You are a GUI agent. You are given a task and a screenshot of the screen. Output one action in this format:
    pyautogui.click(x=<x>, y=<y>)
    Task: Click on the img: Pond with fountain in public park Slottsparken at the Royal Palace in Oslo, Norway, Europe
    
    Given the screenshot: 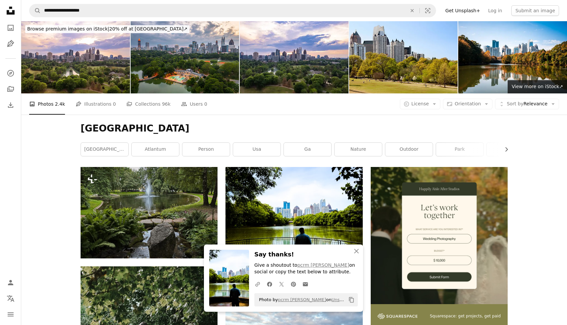 What is the action you would take?
    pyautogui.click(x=149, y=213)
    